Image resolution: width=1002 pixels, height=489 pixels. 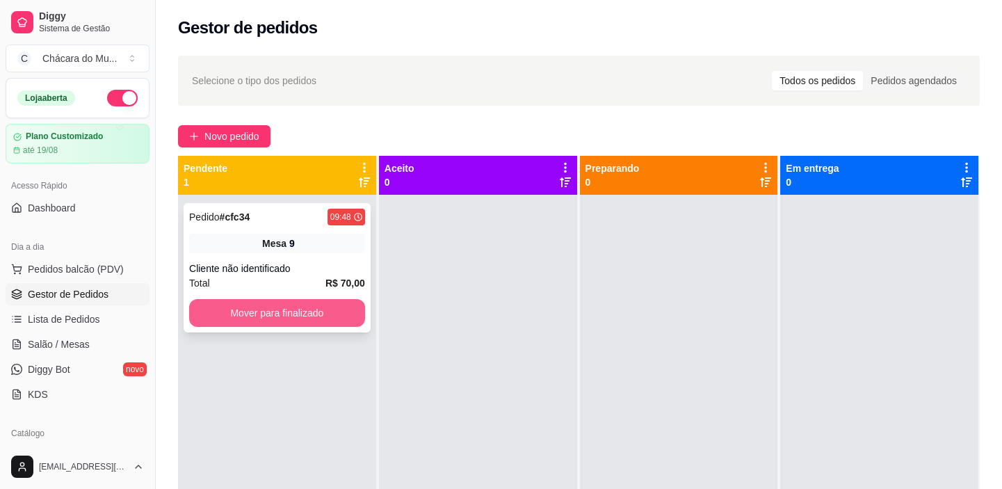 I want to click on a: Plano Customizadoaté 19/08, so click(x=77, y=143).